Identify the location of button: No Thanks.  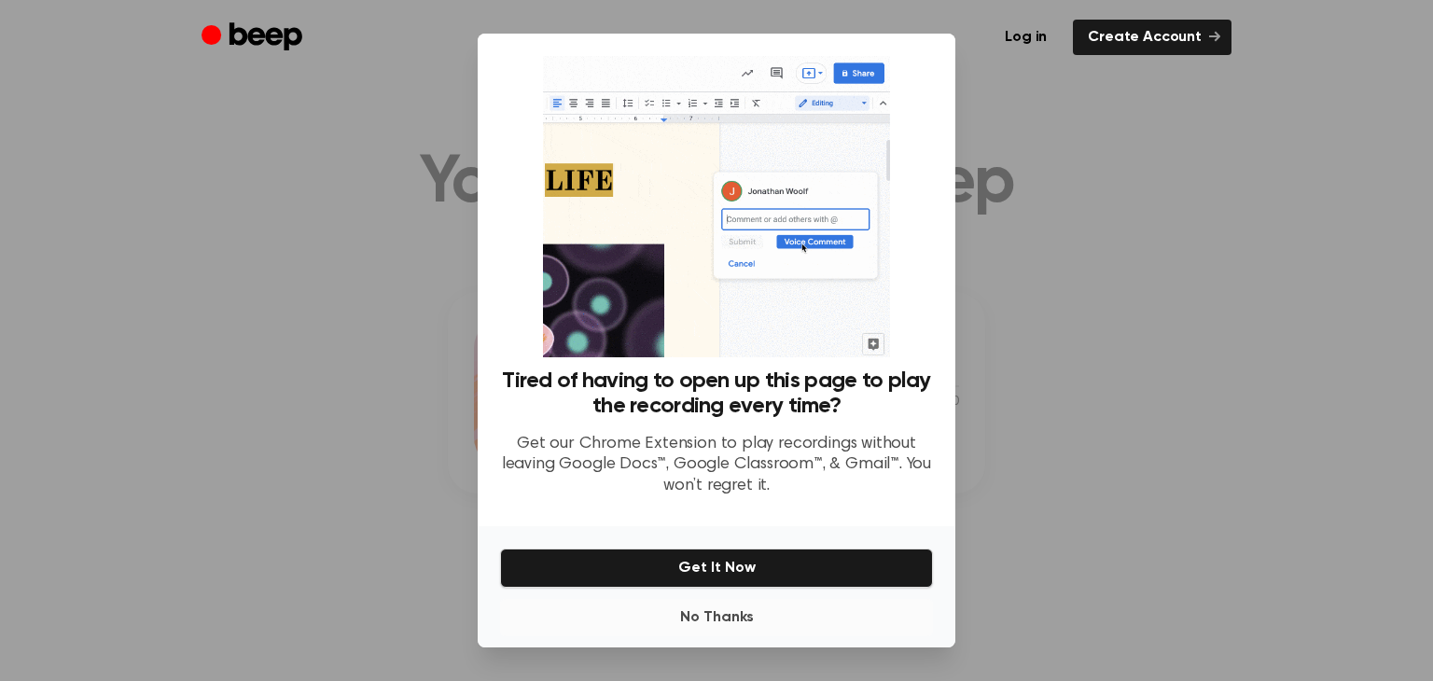
(716, 618).